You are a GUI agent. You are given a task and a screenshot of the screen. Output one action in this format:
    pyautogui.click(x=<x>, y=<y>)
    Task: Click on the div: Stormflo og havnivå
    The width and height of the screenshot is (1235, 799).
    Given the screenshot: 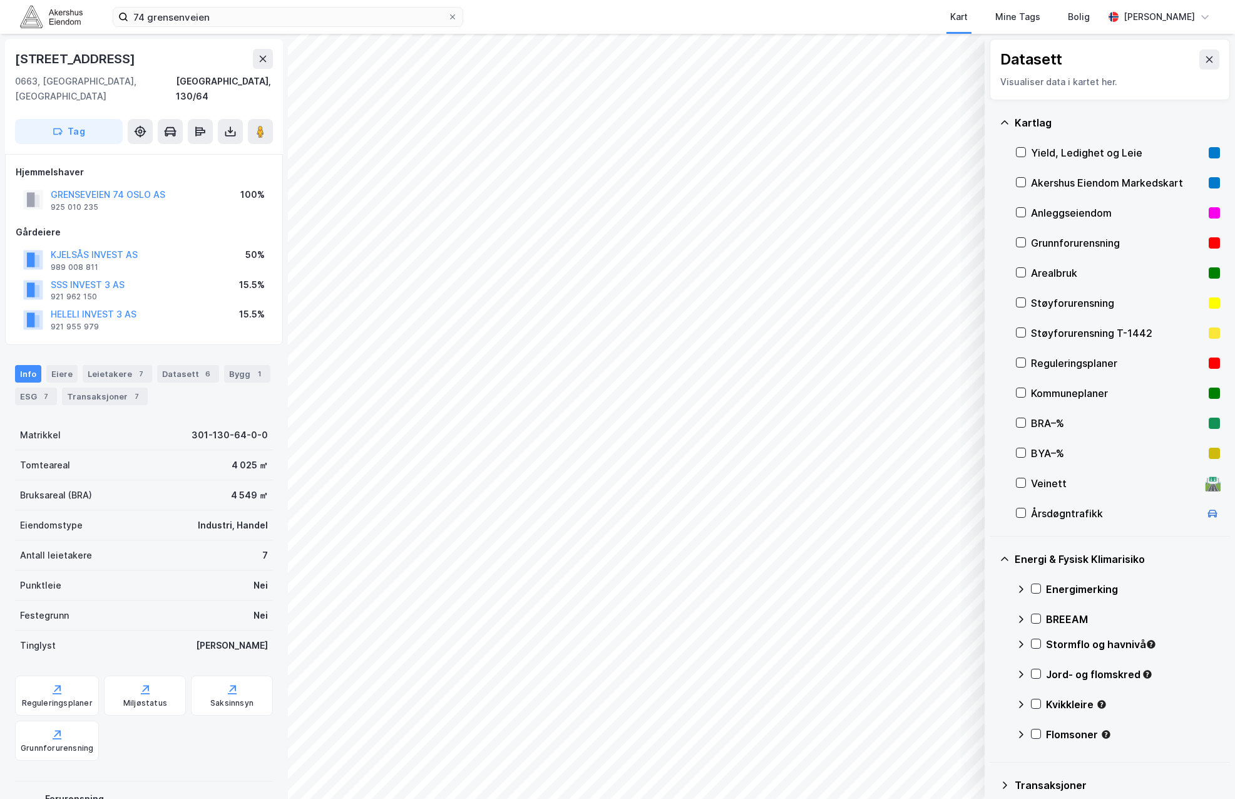 What is the action you would take?
    pyautogui.click(x=1133, y=644)
    